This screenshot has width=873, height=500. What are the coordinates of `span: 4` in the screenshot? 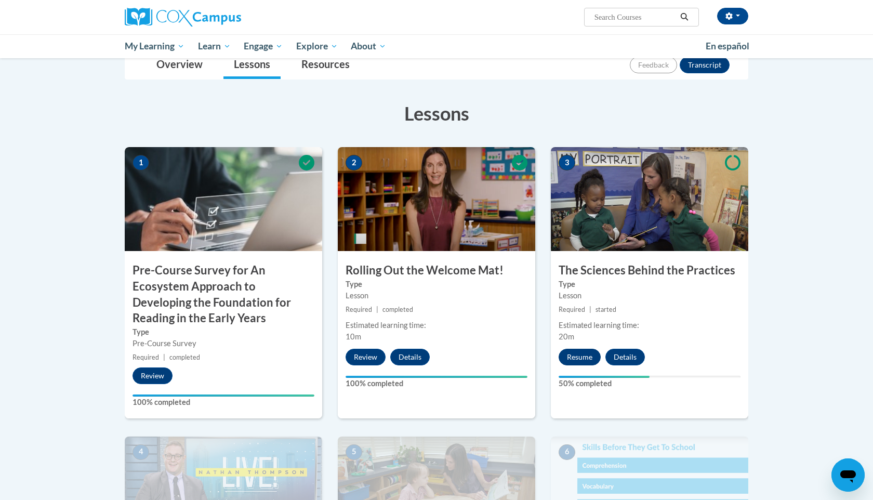 It's located at (141, 452).